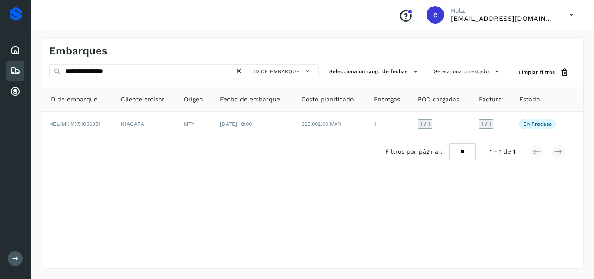 The height and width of the screenshot is (279, 594). Describe the element at coordinates (537, 124) in the screenshot. I see `p: En proceso` at that location.